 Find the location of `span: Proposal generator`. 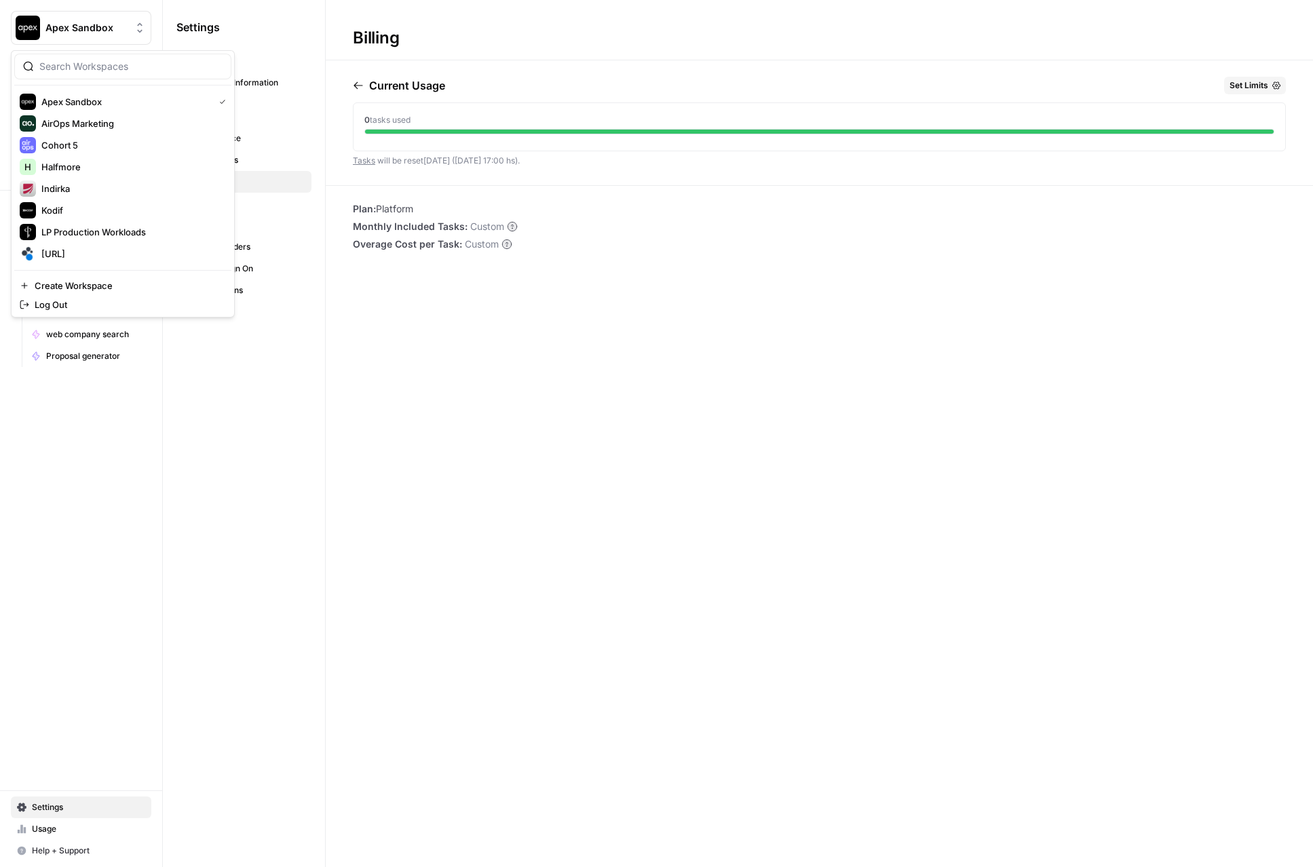

span: Proposal generator is located at coordinates (96, 356).